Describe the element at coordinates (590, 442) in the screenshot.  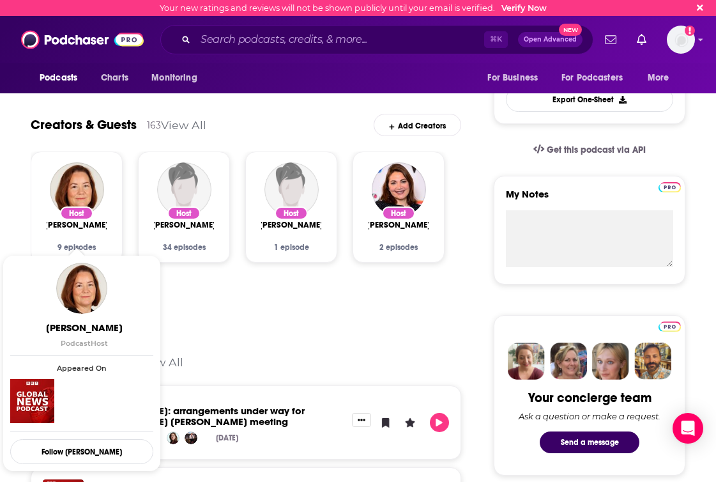
I see `button: Send a message` at that location.